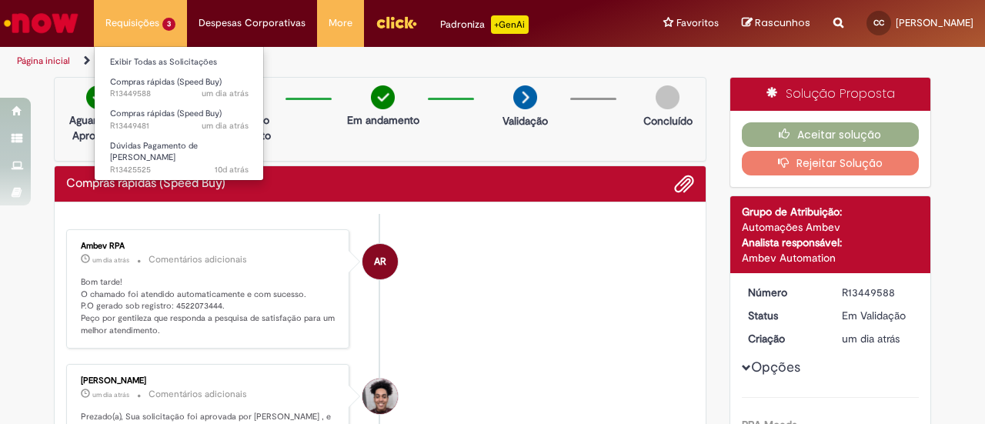  I want to click on img: img-circle-grey.png, so click(667, 97).